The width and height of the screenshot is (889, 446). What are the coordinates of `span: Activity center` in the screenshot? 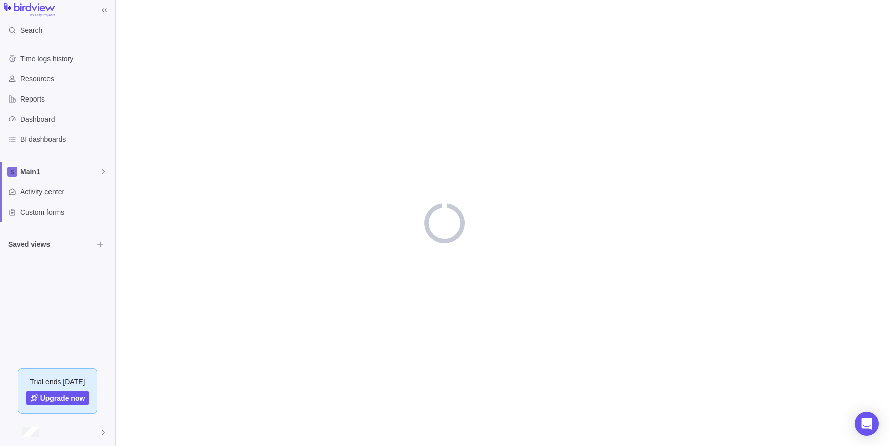 It's located at (66, 192).